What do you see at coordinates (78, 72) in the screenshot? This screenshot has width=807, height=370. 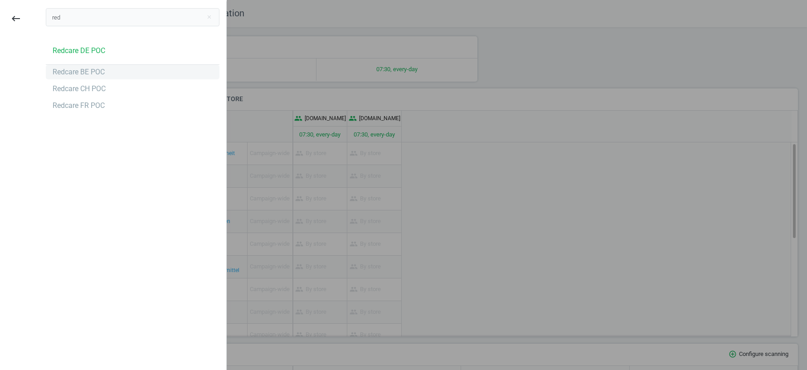 I see `div: Redcare BE POC` at bounding box center [78, 72].